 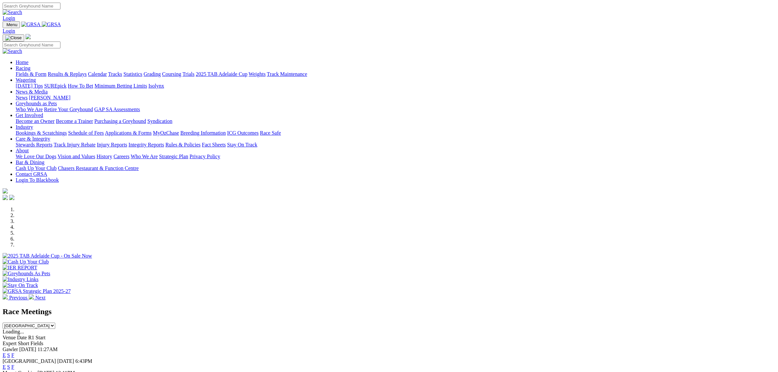 What do you see at coordinates (36, 103) in the screenshot?
I see `a: Greyhounds as Pets` at bounding box center [36, 103].